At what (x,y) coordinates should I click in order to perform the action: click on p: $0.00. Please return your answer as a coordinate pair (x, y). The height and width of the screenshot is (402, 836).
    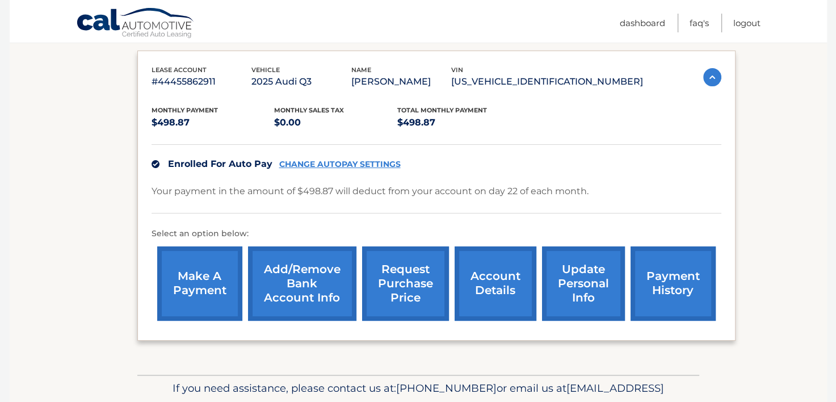
    Looking at the image, I should click on (335, 123).